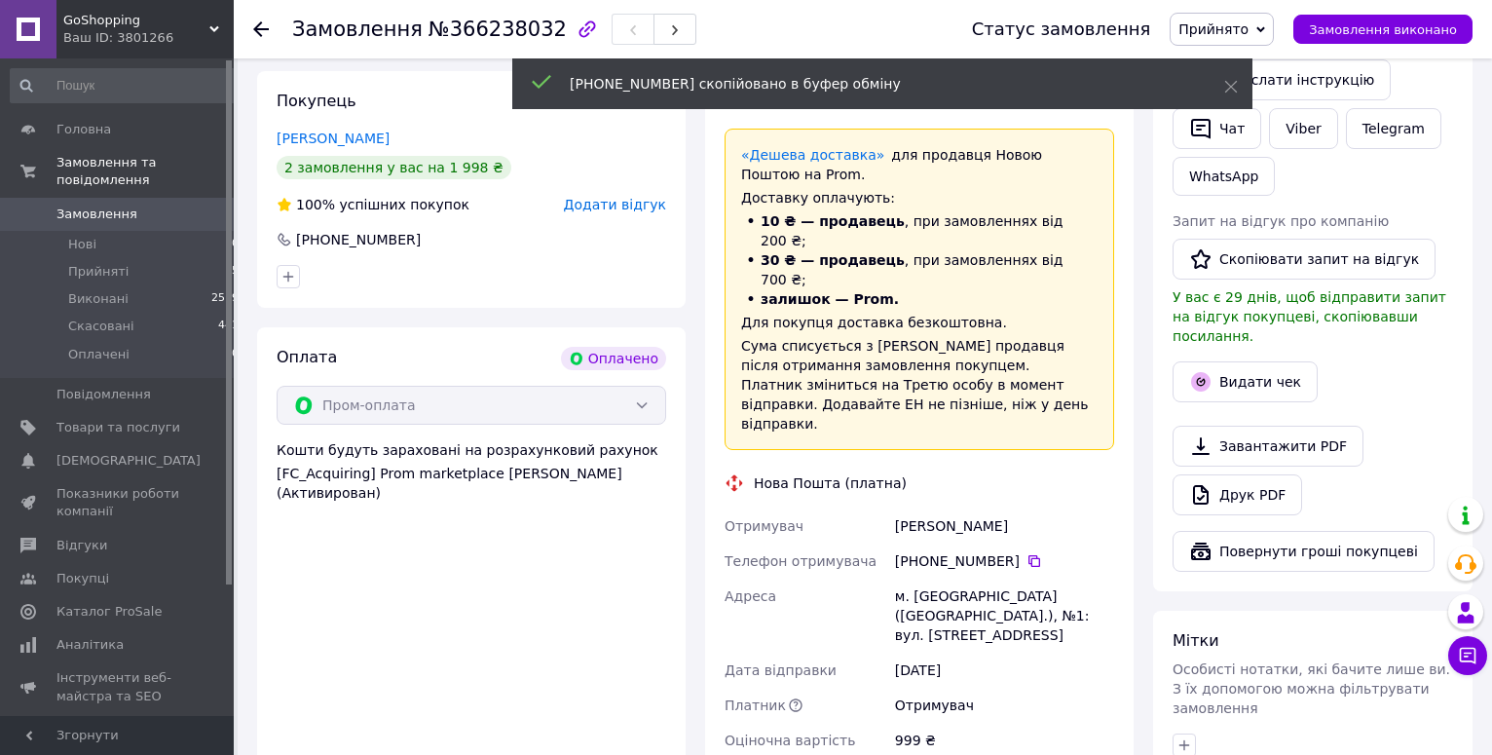 The height and width of the screenshot is (755, 1492). What do you see at coordinates (1383, 29) in the screenshot?
I see `span: Замовлення виконано` at bounding box center [1383, 29].